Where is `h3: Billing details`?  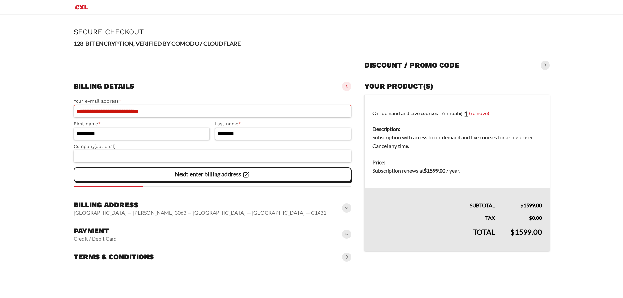 h3: Billing details is located at coordinates (104, 86).